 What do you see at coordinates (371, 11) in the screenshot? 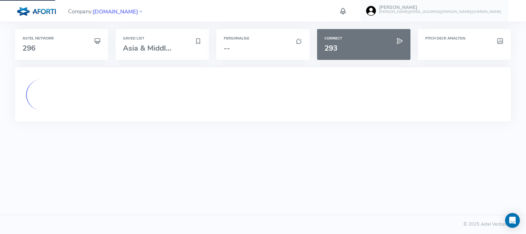
I see `img: user-image` at bounding box center [371, 11].